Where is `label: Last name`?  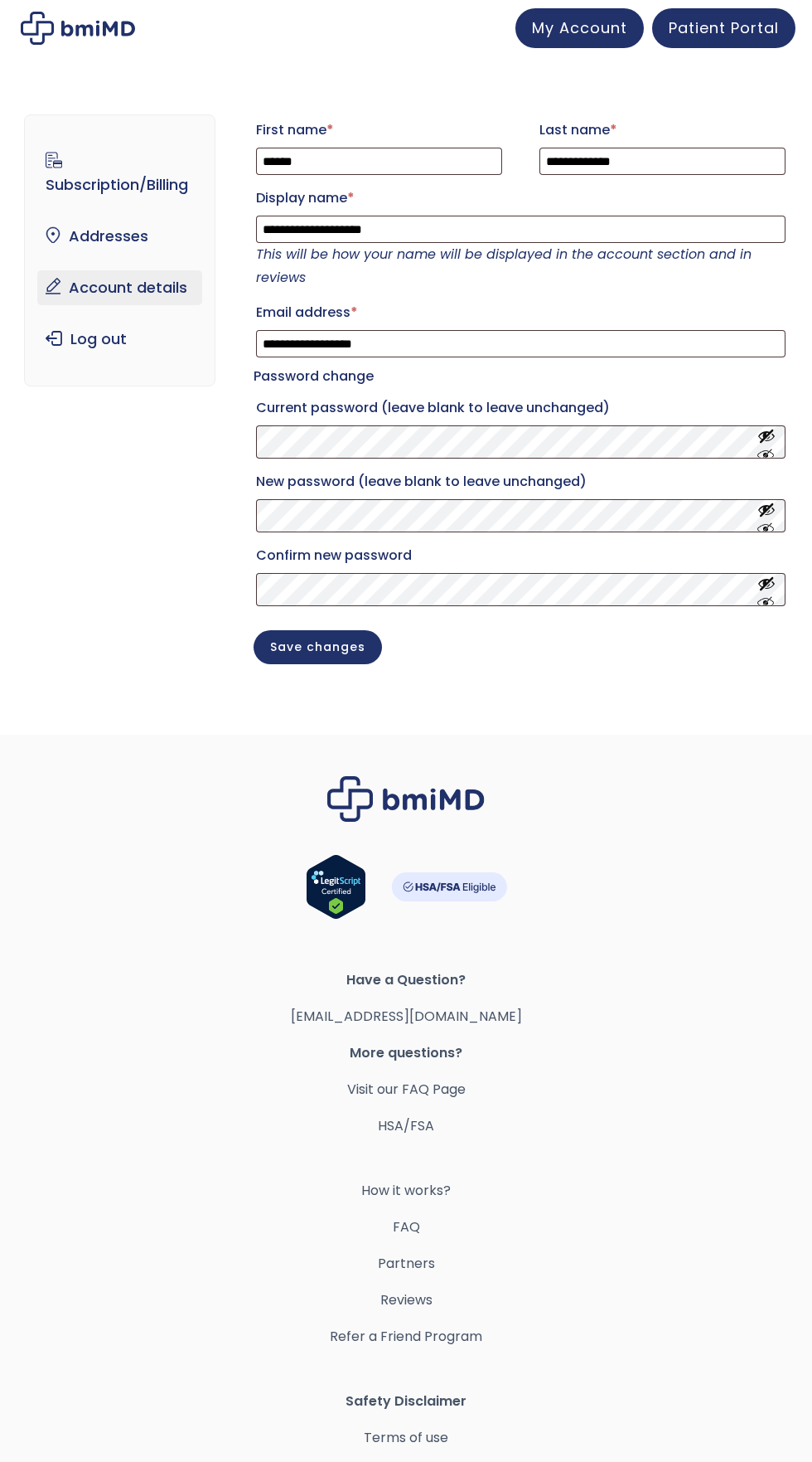 label: Last name is located at coordinates (663, 131).